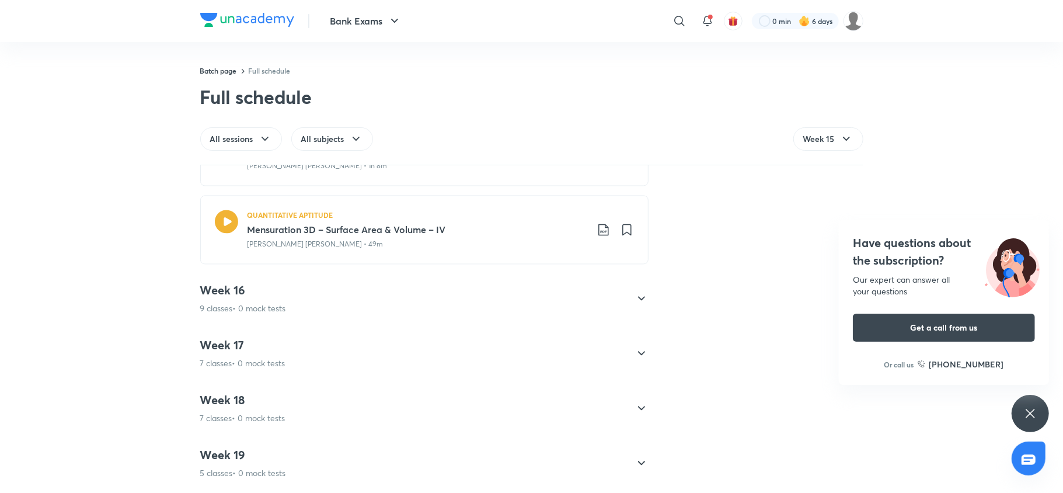 Image resolution: width=1063 pixels, height=493 pixels. What do you see at coordinates (232, 139) in the screenshot?
I see `span: All sessions` at bounding box center [232, 139].